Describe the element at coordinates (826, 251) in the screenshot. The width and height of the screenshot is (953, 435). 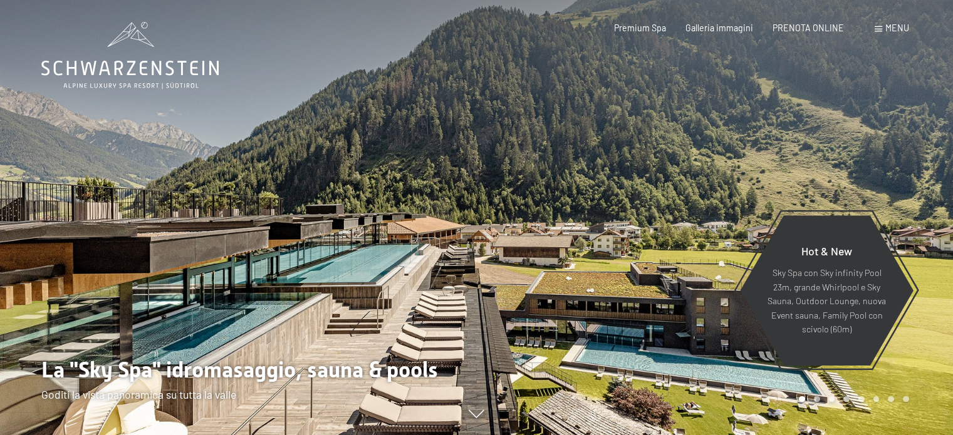
I see `span: Hot & New` at that location.